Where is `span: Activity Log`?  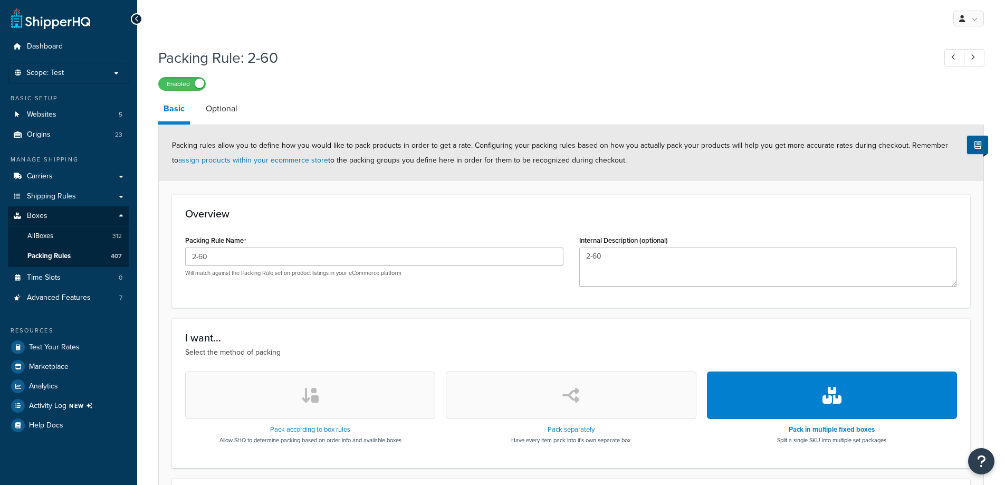
span: Activity Log is located at coordinates (63, 406).